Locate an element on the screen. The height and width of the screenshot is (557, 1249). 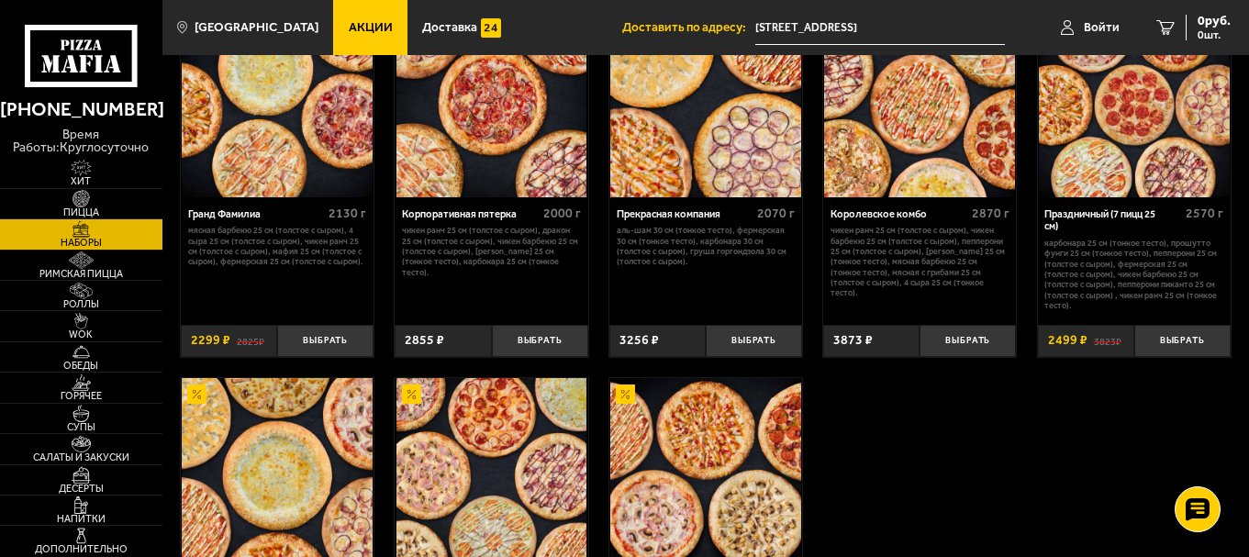
span: 2870 г is located at coordinates (990, 213).